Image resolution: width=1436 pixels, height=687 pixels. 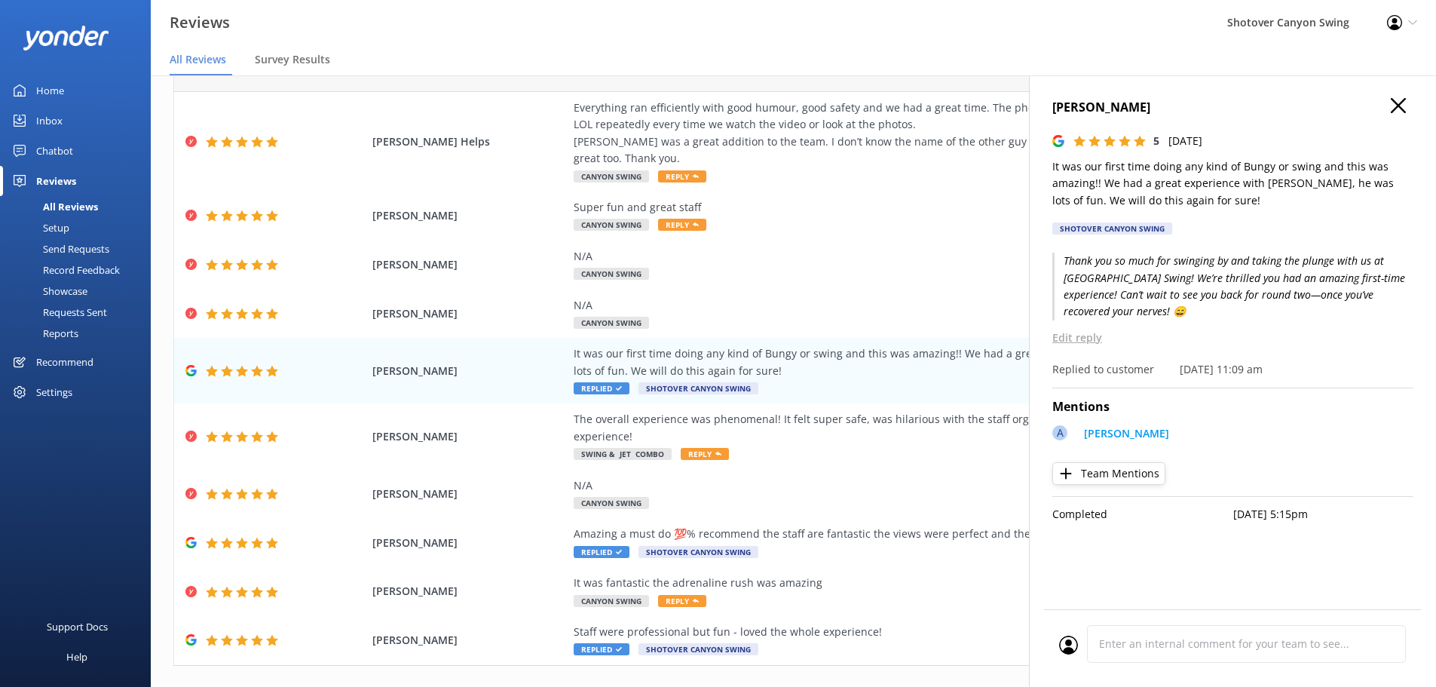 I want to click on div: Recommend, so click(x=65, y=362).